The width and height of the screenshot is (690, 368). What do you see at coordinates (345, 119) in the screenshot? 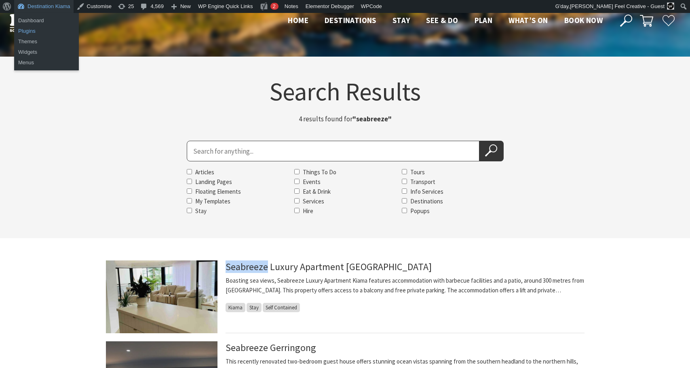
I see `p: 4 results found for` at bounding box center [345, 119].